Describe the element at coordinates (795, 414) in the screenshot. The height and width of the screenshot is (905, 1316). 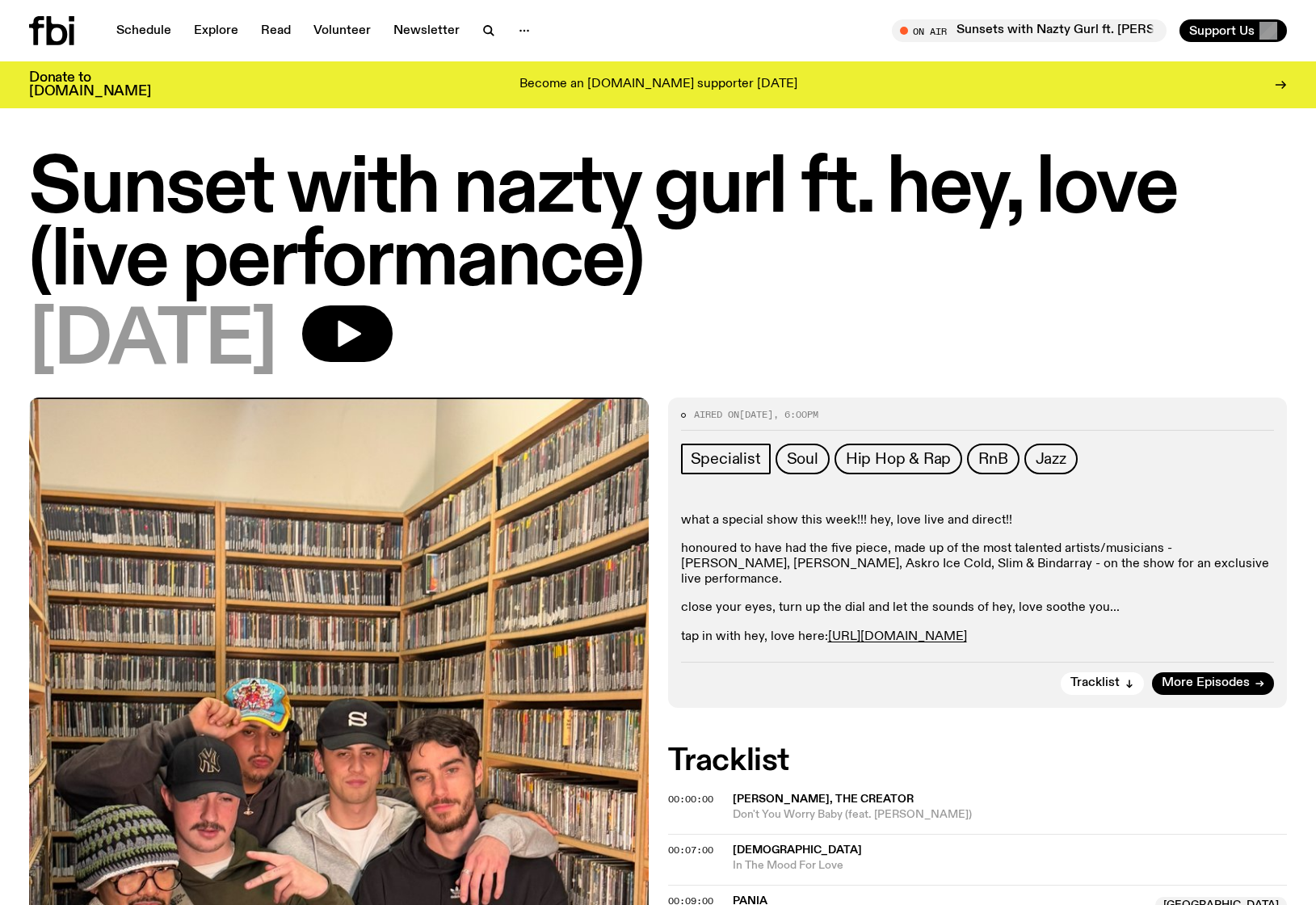
I see `span: , 6:00pm` at that location.